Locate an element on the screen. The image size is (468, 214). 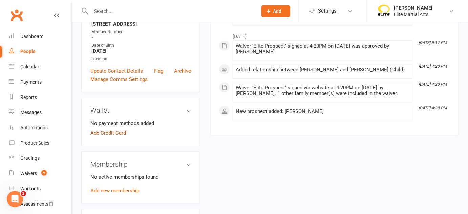
div: Reports is located at coordinates (28, 97).